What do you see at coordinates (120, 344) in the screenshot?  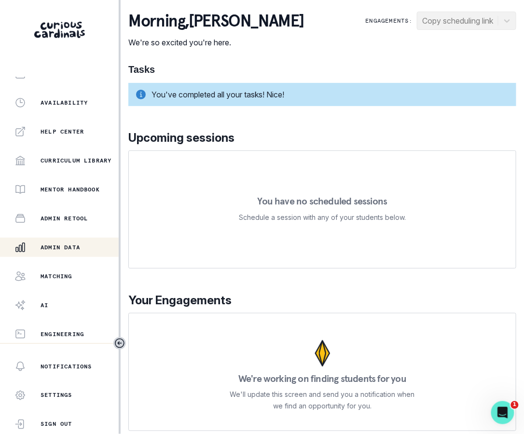 I see `button: Toggle sidebar` at bounding box center [120, 344].